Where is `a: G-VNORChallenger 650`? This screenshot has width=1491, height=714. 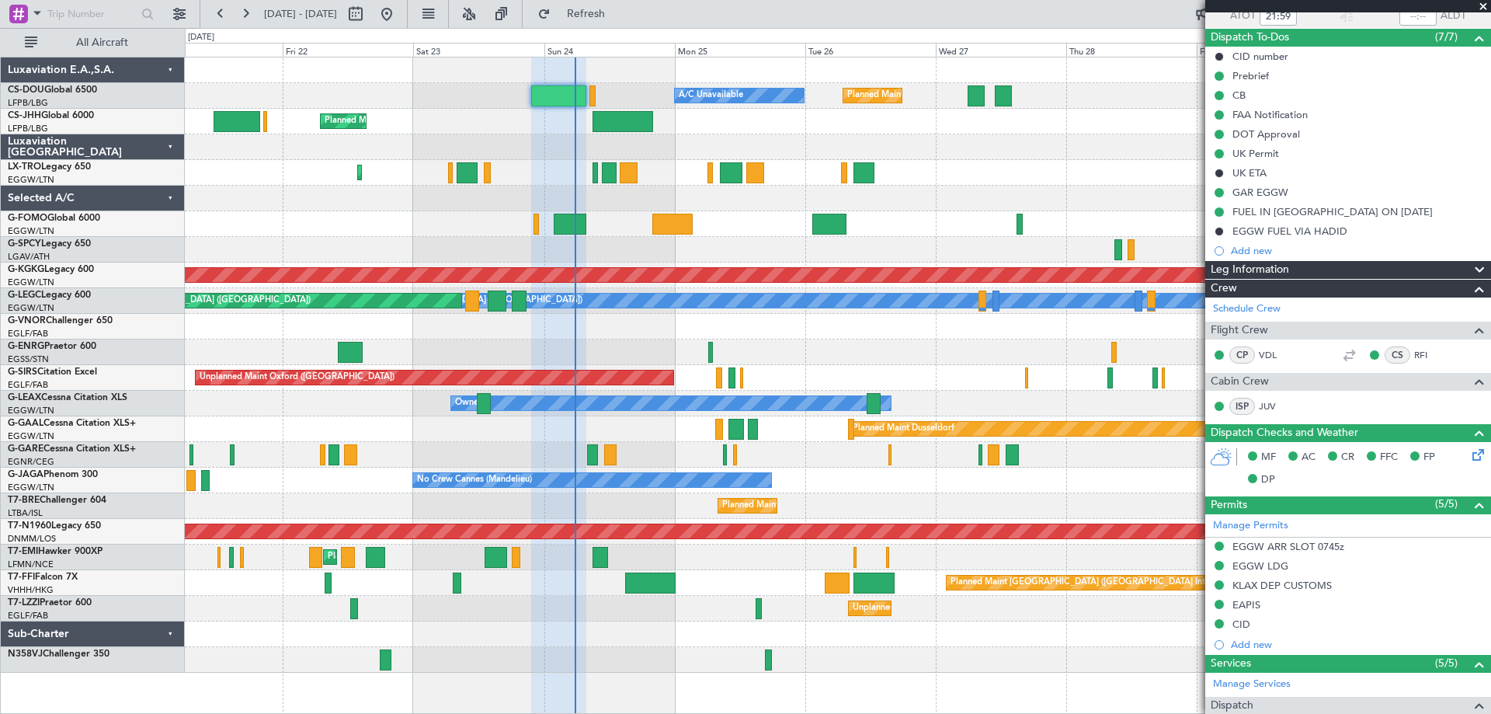 a: G-VNORChallenger 650 is located at coordinates (60, 321).